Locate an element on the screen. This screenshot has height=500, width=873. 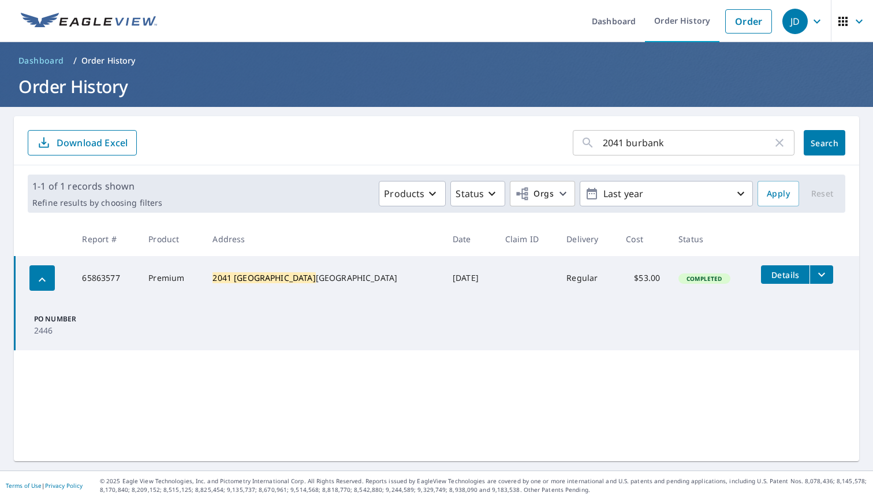
button: detailsBtn-65863577 is located at coordinates (786, 274).